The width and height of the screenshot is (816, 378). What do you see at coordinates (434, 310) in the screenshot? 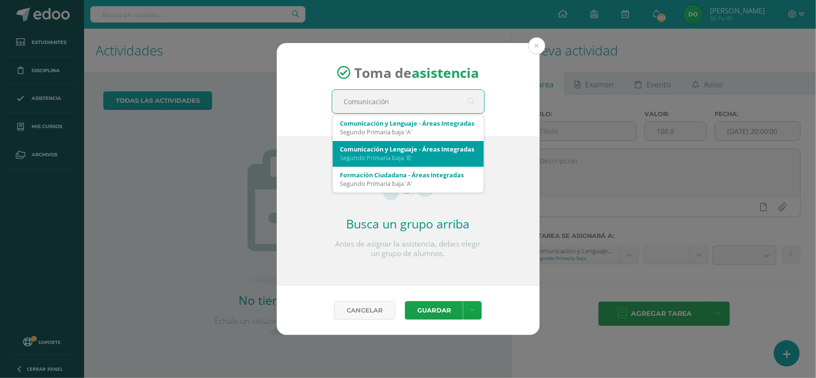
I see `button: Guardar` at bounding box center [434, 310].